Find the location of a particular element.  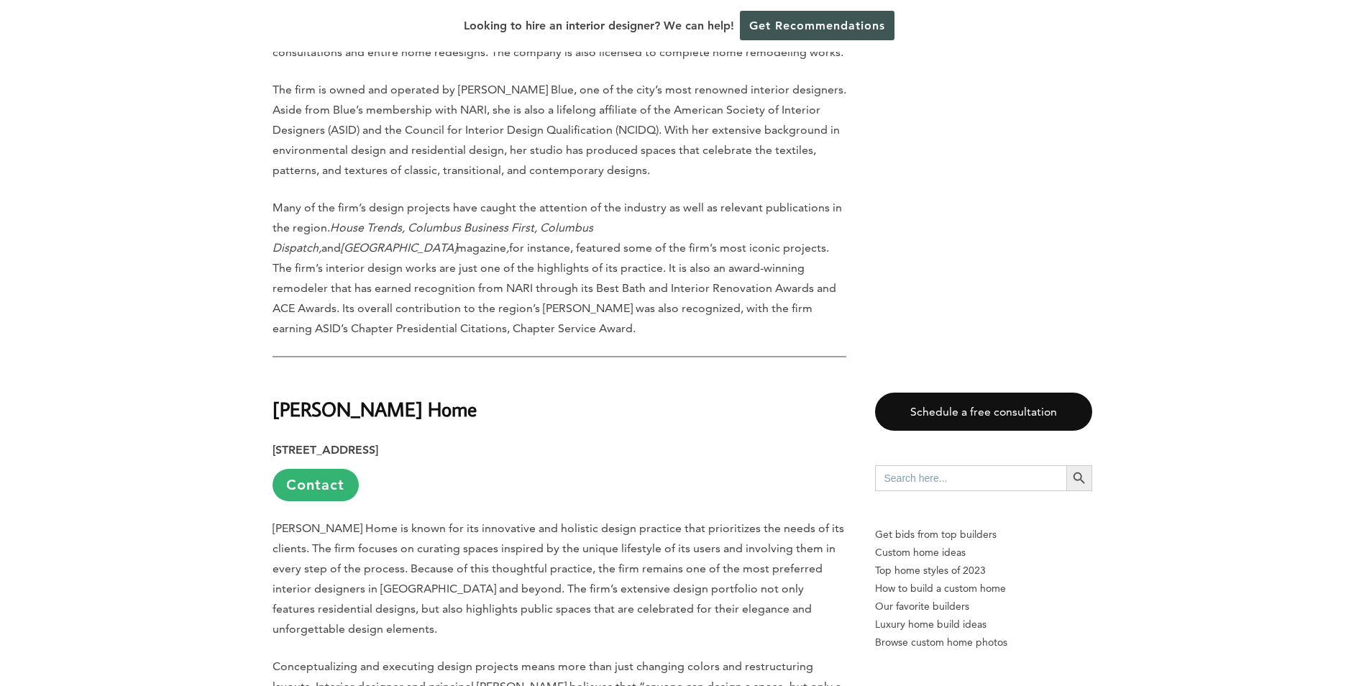

a: Top home styles of 2023 is located at coordinates (983, 570).